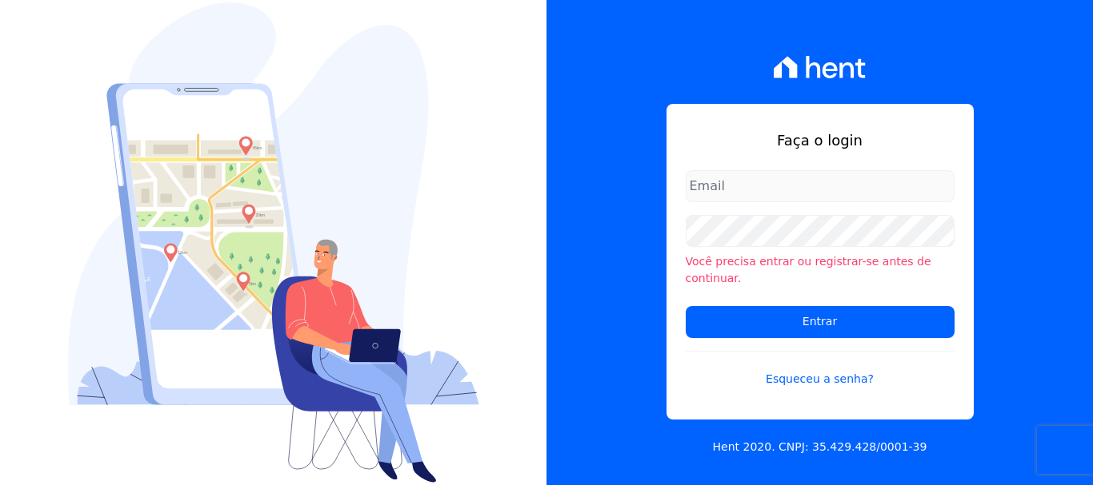 The height and width of the screenshot is (485, 1093). Describe the element at coordinates (274, 242) in the screenshot. I see `img: Login` at that location.